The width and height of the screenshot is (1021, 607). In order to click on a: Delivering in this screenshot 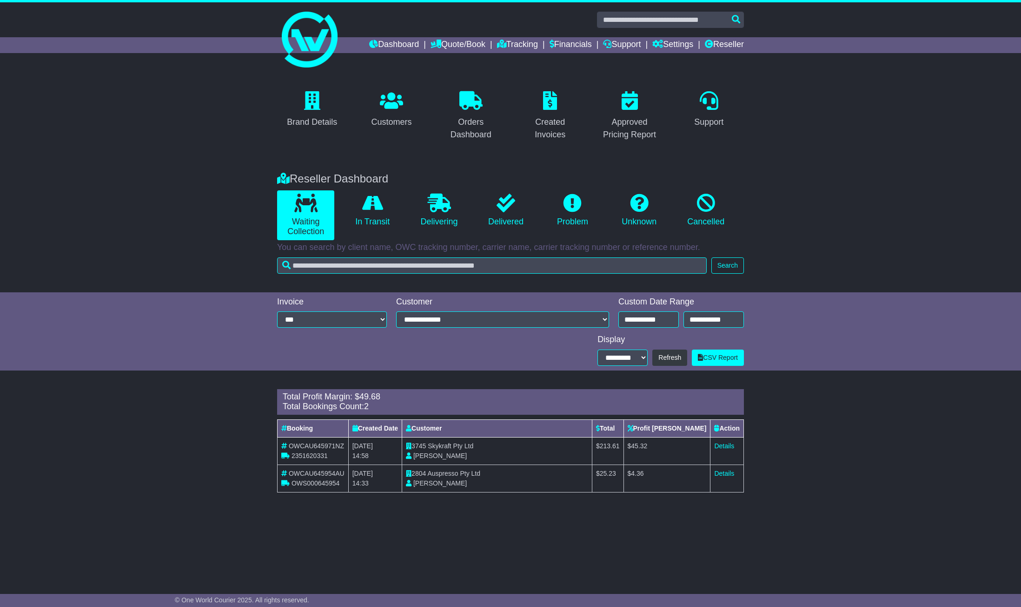, I will do `click(439, 210)`.